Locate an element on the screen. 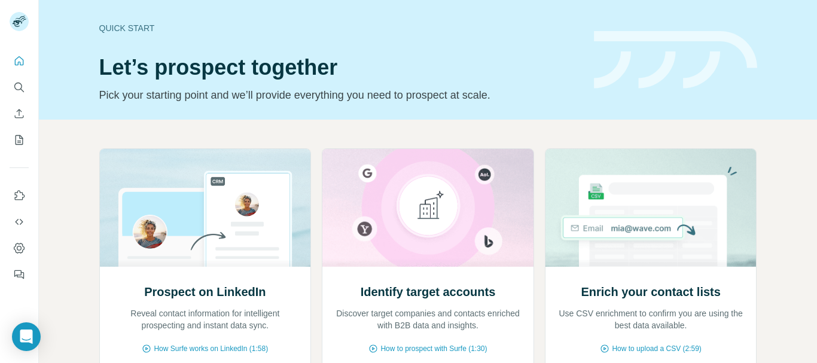  button: Dashboard is located at coordinates (19, 248).